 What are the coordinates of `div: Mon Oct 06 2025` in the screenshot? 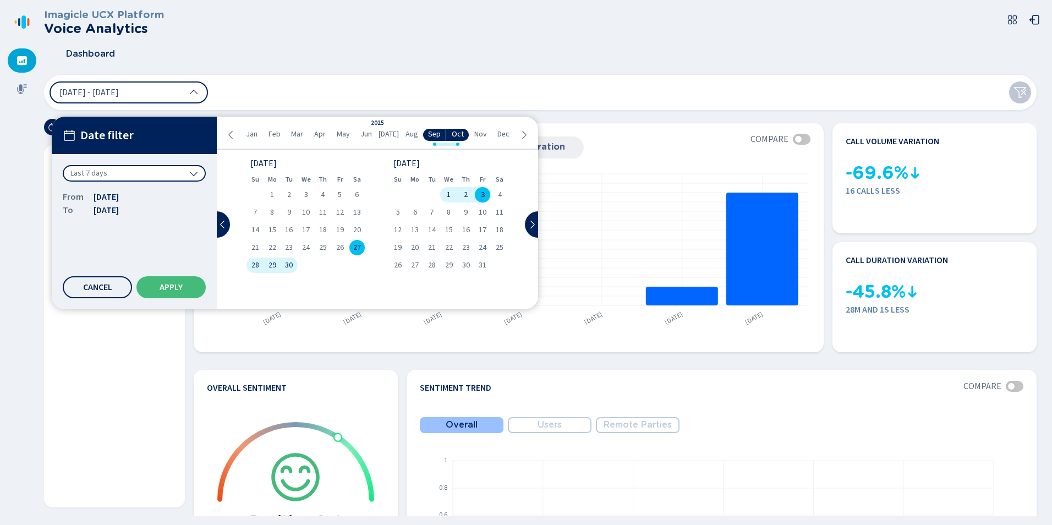 It's located at (415, 212).